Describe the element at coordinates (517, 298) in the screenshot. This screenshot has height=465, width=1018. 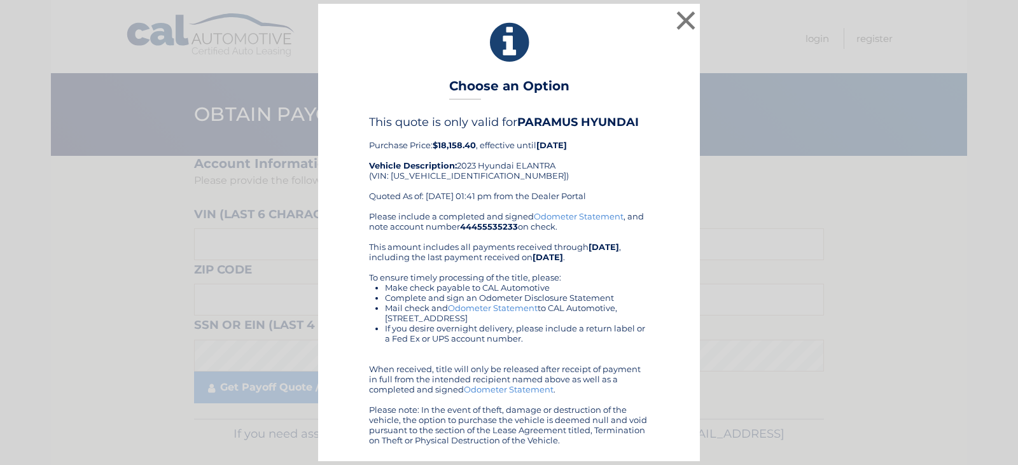
I see `li: Complete and sign an Odometer Disclosure Statement` at that location.